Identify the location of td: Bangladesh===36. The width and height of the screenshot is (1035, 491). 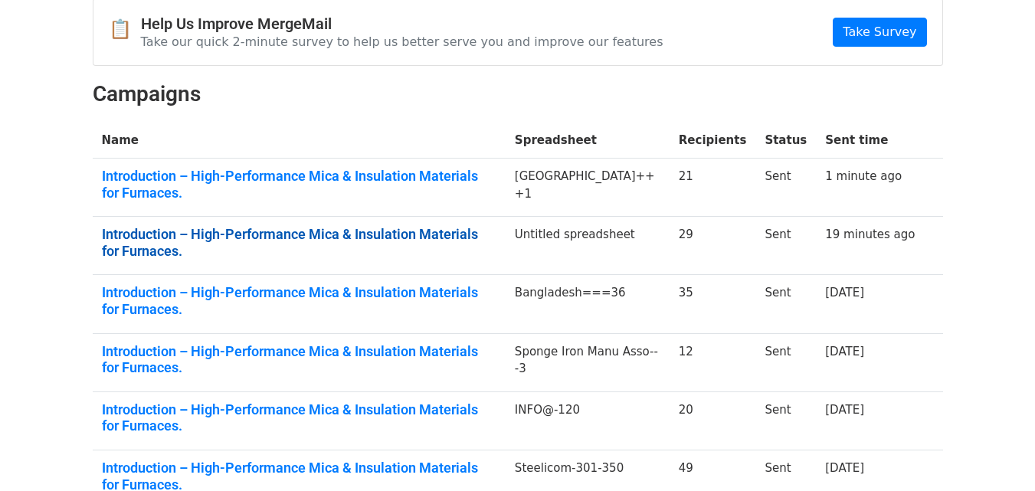
(588, 304).